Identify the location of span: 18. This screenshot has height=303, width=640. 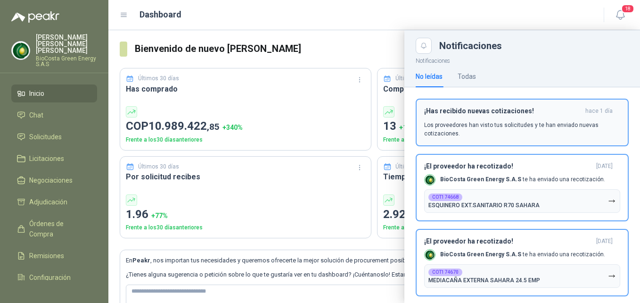
(628, 8).